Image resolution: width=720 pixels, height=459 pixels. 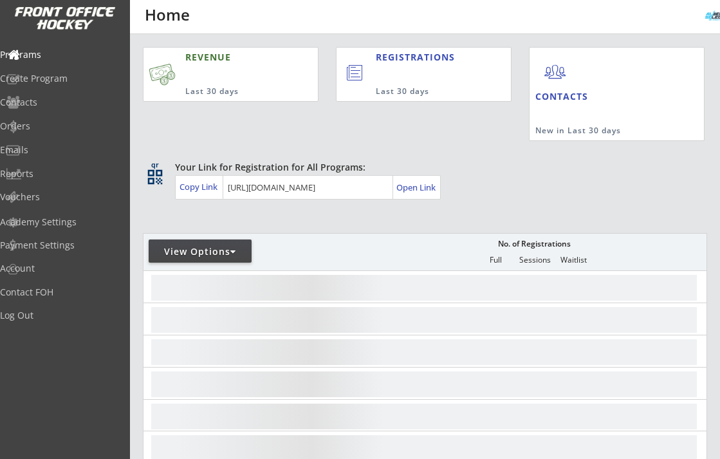 I want to click on div: REGISTRATIONS, so click(x=417, y=57).